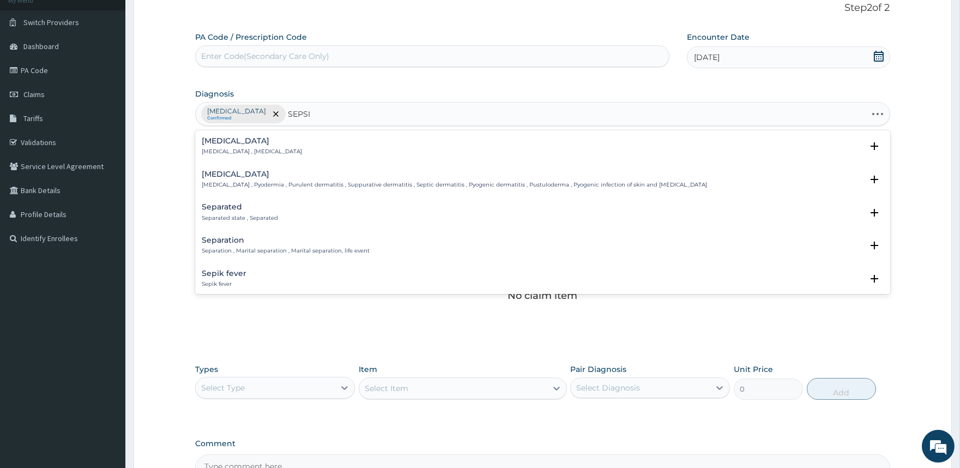 The image size is (960, 468). What do you see at coordinates (240, 207) in the screenshot?
I see `h4: Separated` at bounding box center [240, 207].